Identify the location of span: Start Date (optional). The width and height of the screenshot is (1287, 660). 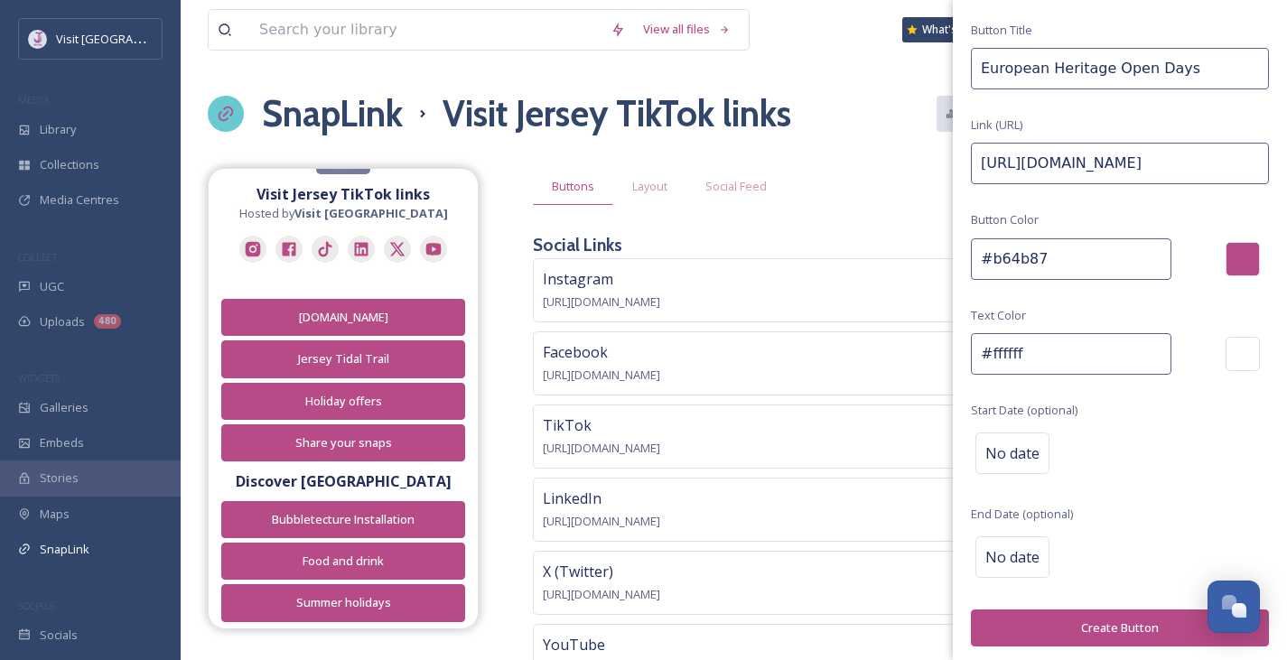
(1024, 410).